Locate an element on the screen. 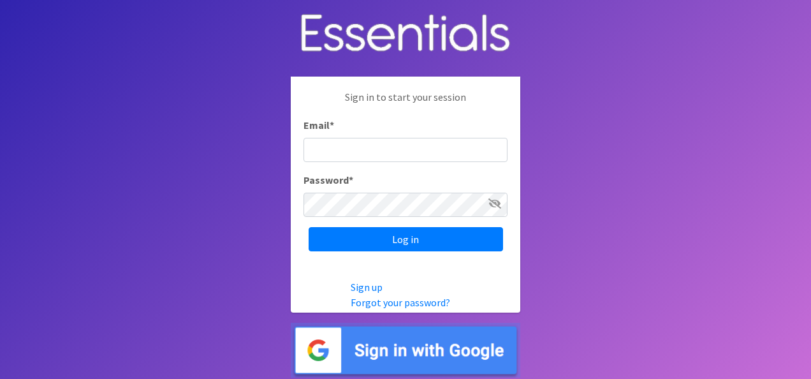 This screenshot has width=811, height=379. a: Sign up is located at coordinates (367, 287).